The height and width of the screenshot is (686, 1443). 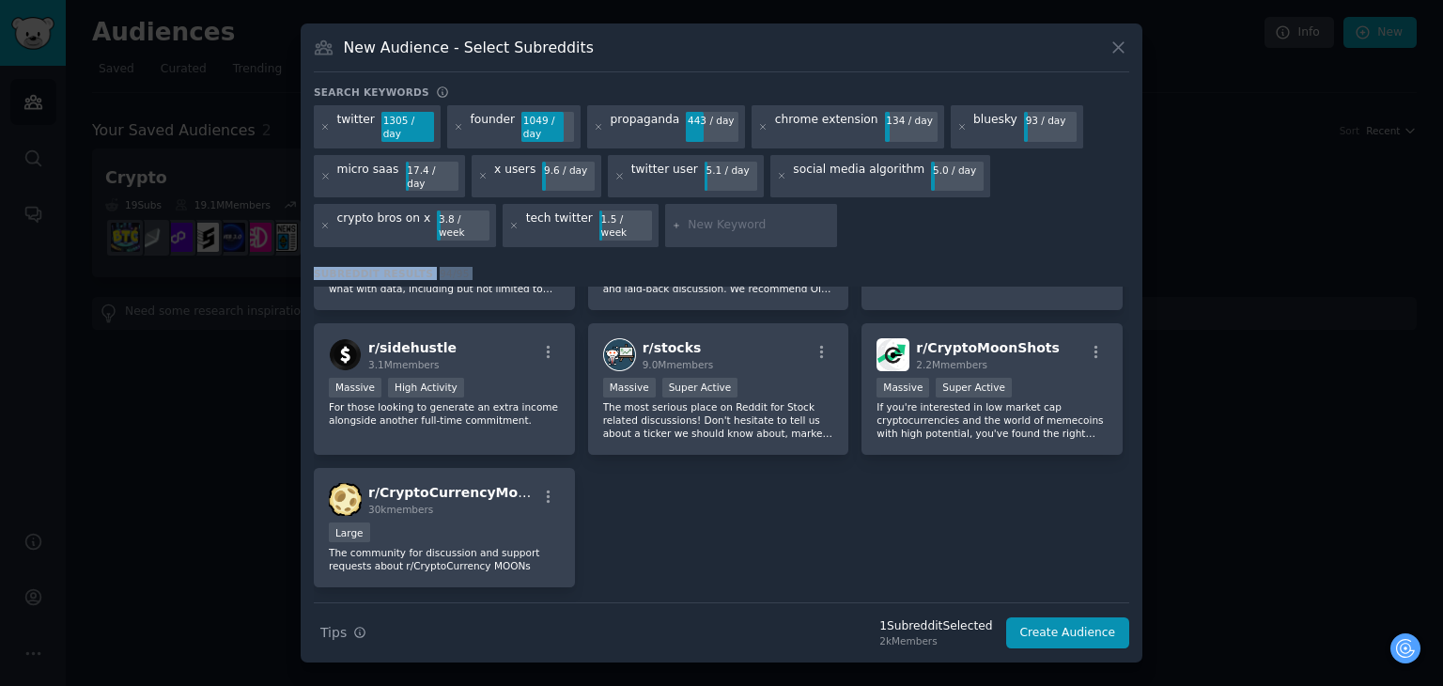 I want to click on div: twitter, so click(x=356, y=127).